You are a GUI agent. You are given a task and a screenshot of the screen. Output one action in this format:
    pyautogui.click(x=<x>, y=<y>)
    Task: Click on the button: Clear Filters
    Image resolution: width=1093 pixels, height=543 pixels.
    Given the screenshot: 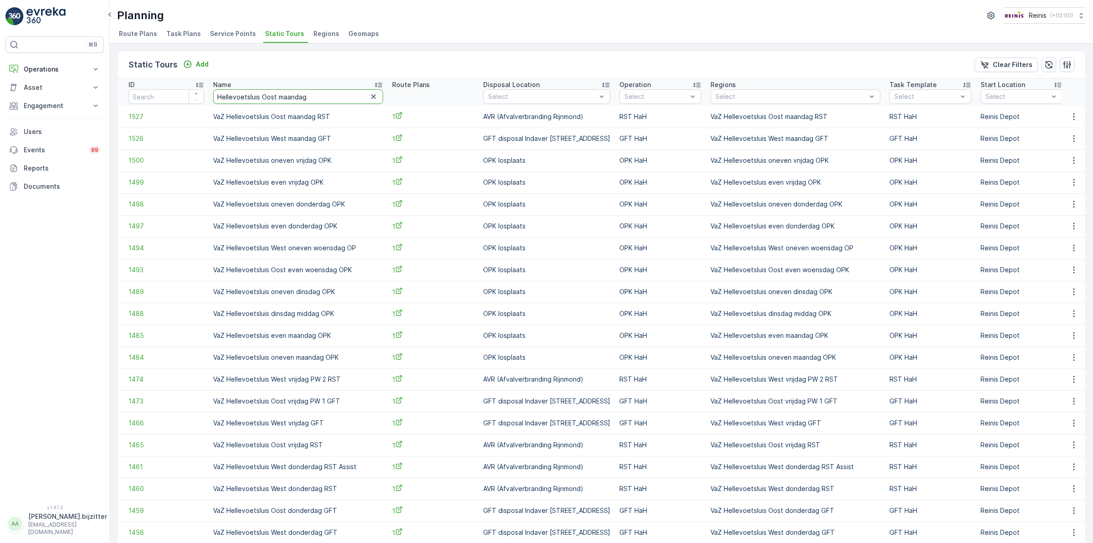 What is the action you would take?
    pyautogui.click(x=1006, y=65)
    